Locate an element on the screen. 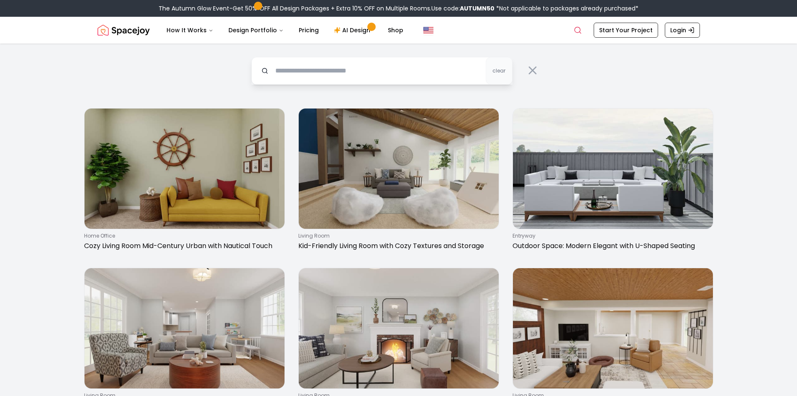 This screenshot has width=797, height=396. a: Pricing is located at coordinates (309, 30).